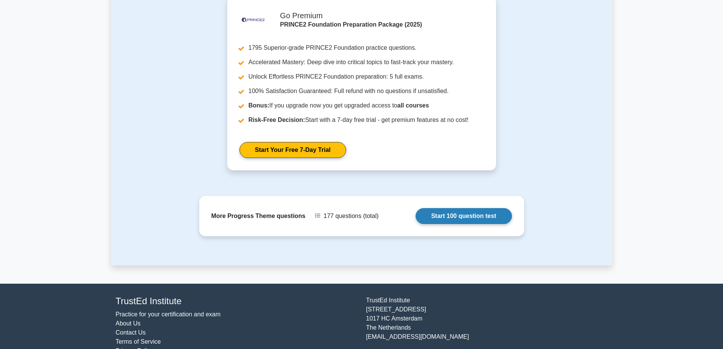  What do you see at coordinates (138, 341) in the screenshot?
I see `a: Terms of Service` at bounding box center [138, 341].